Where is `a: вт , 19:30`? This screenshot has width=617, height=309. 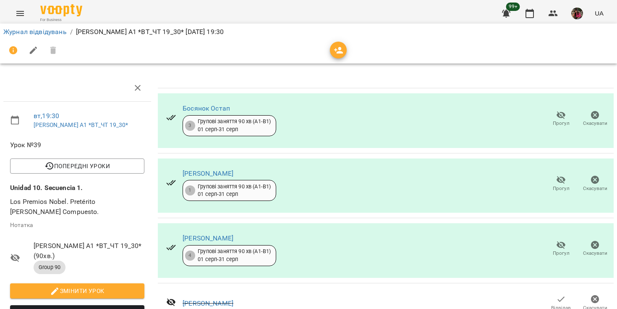 a: вт , 19:30 is located at coordinates (46, 115).